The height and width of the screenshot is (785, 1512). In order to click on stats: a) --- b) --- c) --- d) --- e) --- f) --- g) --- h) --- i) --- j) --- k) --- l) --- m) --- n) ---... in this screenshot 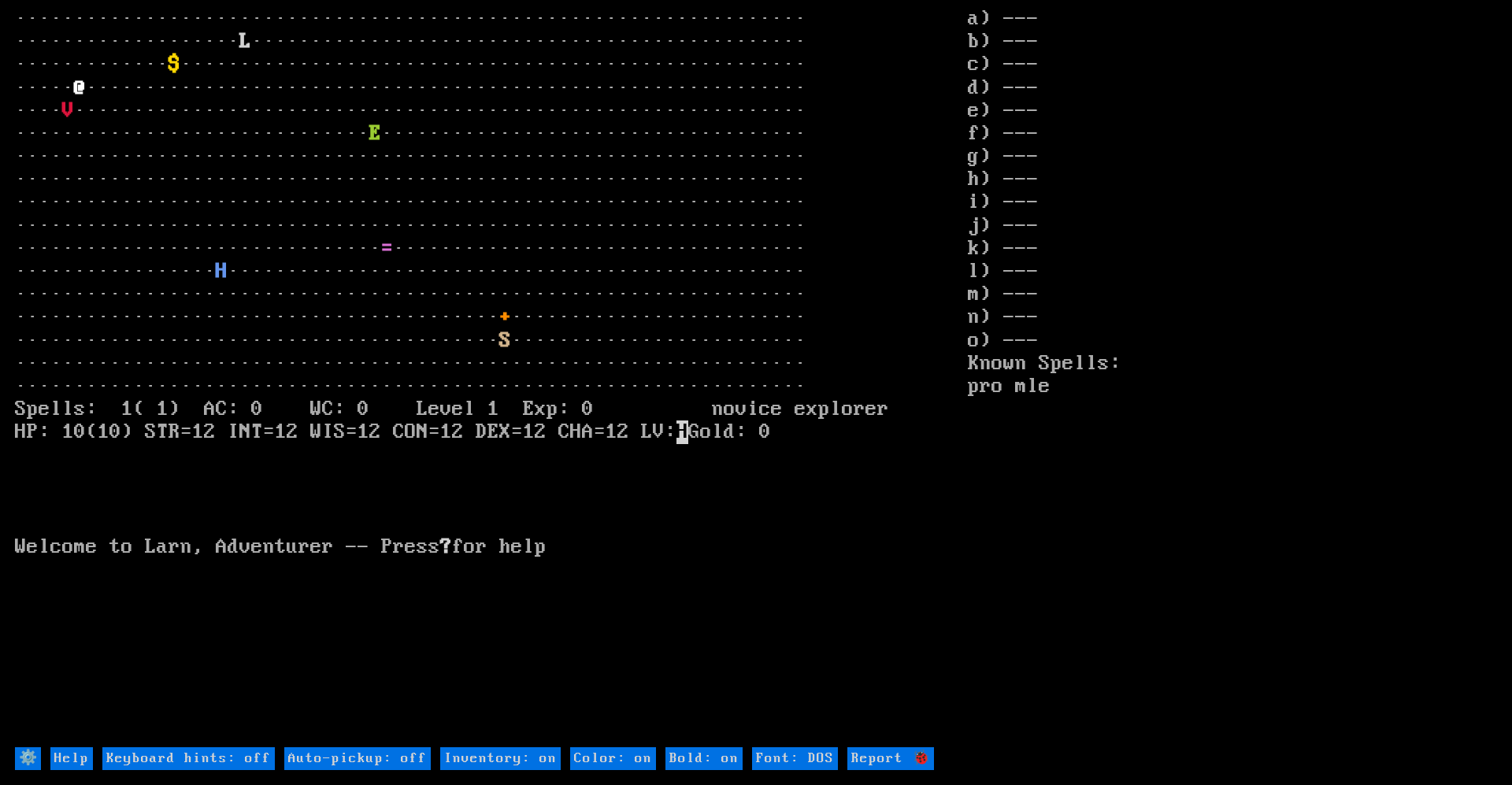, I will do `click(1233, 377)`.